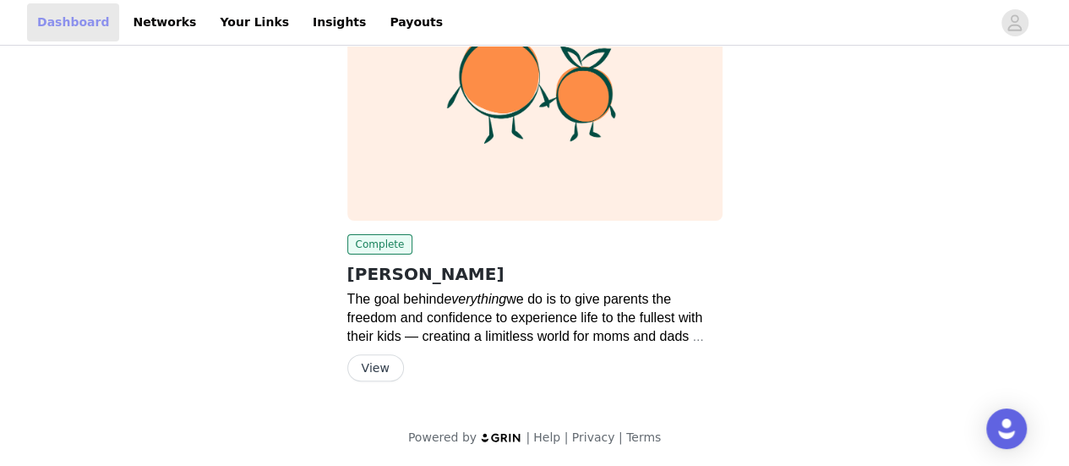 This screenshot has width=1069, height=466. What do you see at coordinates (416, 22) in the screenshot?
I see `a: Payouts` at bounding box center [416, 22].